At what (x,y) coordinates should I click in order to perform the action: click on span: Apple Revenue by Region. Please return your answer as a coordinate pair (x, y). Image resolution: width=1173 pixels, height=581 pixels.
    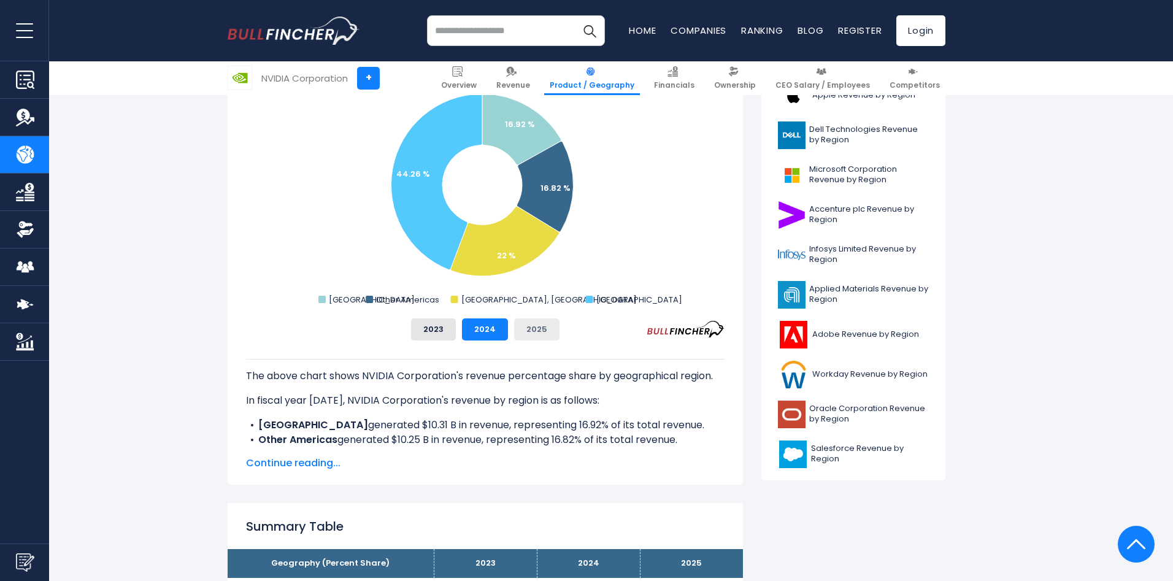
    Looking at the image, I should click on (863, 95).